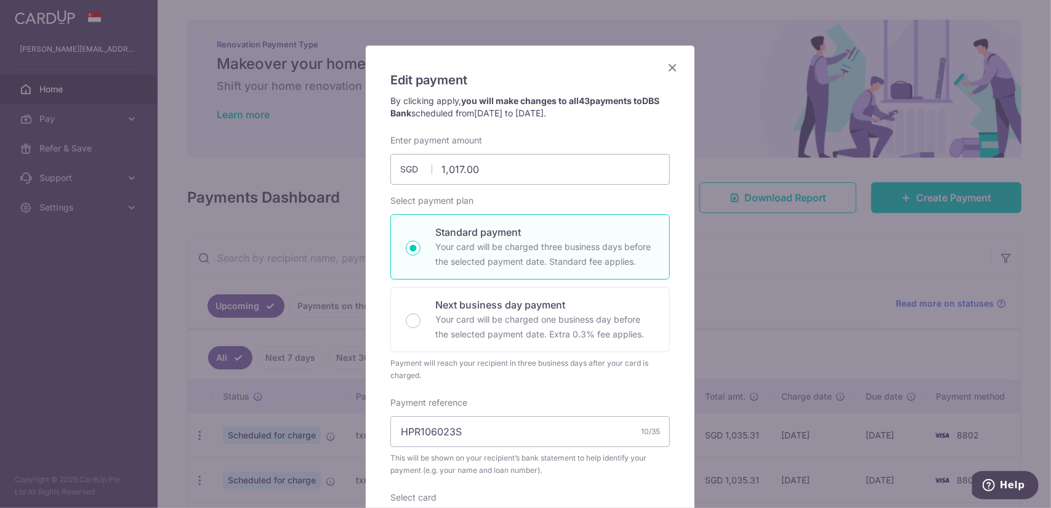 This screenshot has width=1051, height=508. I want to click on span: Help, so click(40, 14).